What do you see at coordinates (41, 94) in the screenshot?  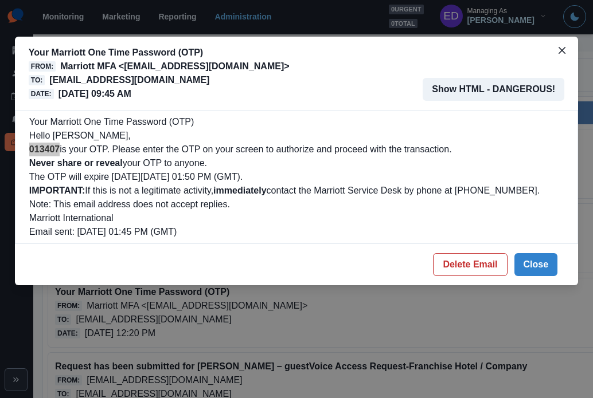 I see `span: Date:` at bounding box center [41, 94].